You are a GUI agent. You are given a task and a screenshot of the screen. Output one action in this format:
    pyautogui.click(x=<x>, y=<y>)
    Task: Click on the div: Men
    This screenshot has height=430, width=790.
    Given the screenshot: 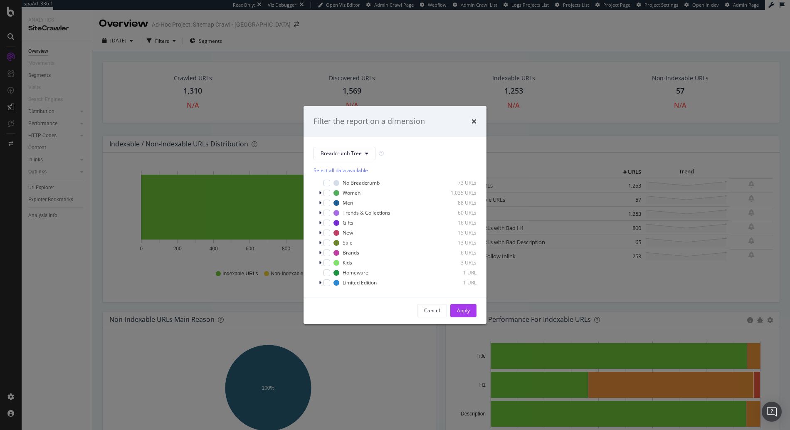 What is the action you would take?
    pyautogui.click(x=348, y=202)
    